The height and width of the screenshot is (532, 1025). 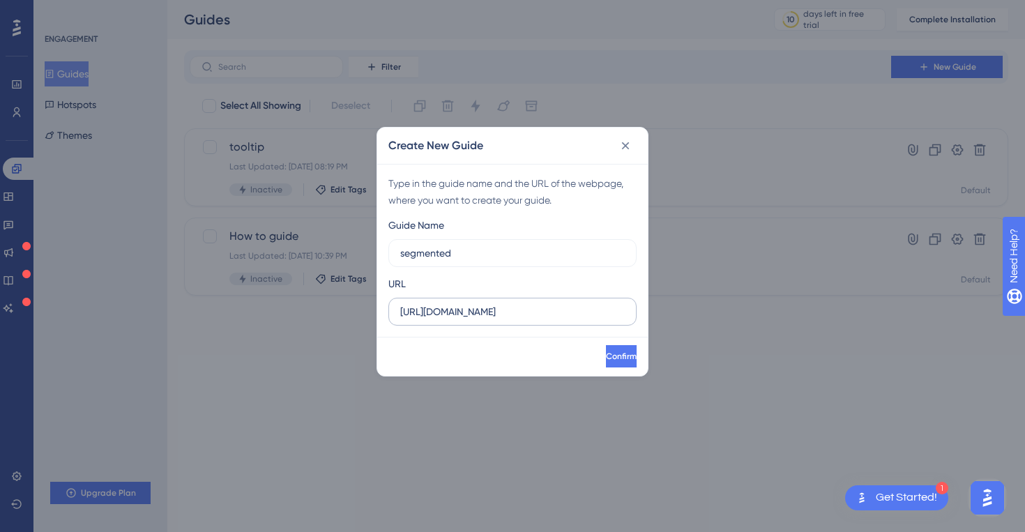 I want to click on div: Get Started!, so click(x=907, y=498).